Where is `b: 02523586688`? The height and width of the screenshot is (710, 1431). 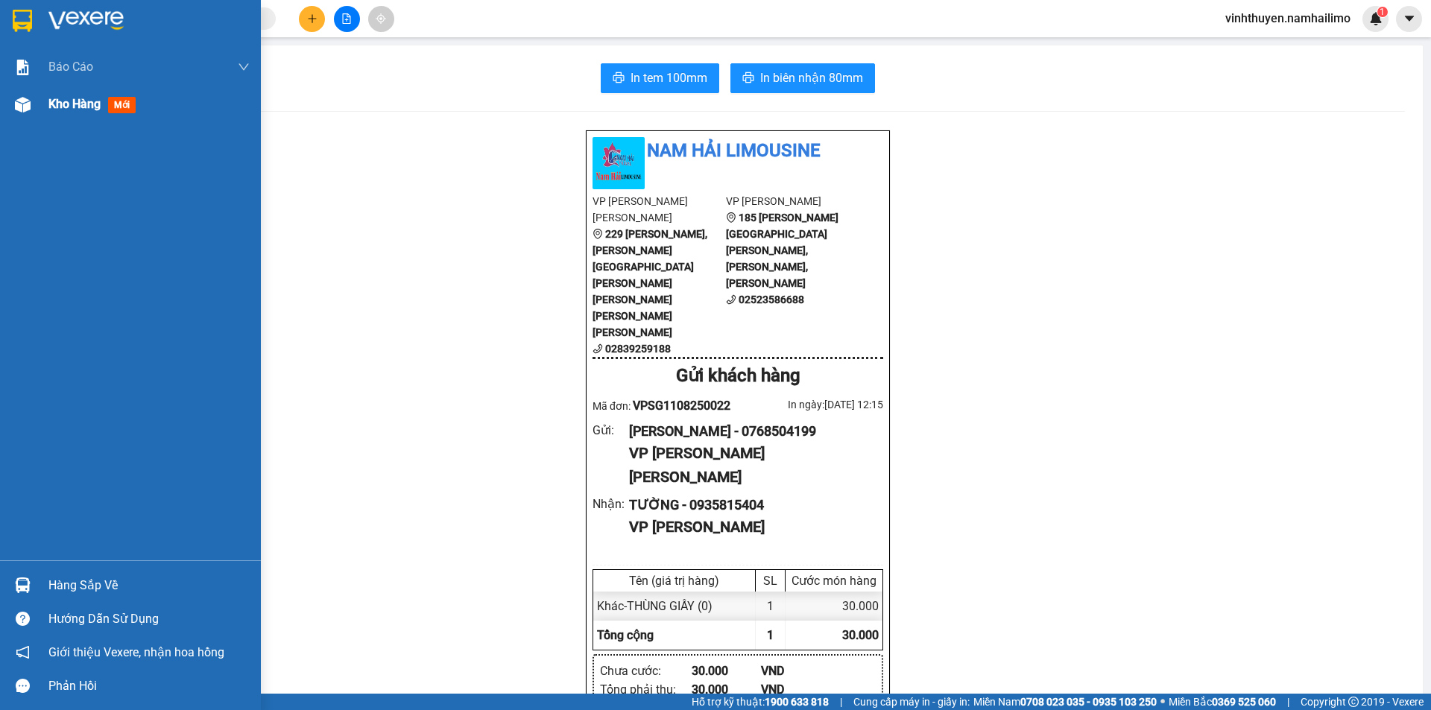
b: 02523586688 is located at coordinates (771, 300).